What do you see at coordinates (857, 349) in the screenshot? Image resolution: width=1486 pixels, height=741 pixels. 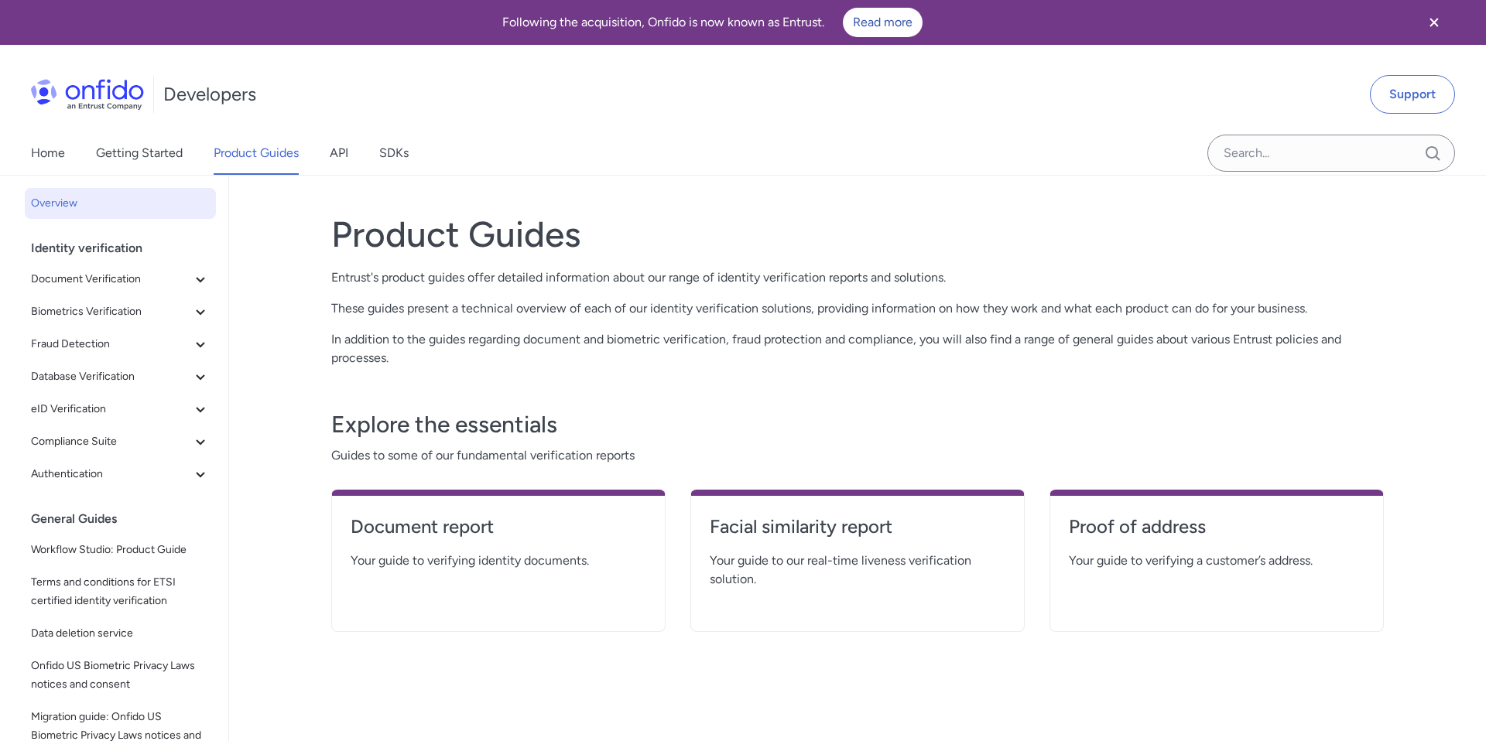 I see `p: In addition to the guides regarding document and biometric verification, fraud protection and com...` at bounding box center [857, 349].